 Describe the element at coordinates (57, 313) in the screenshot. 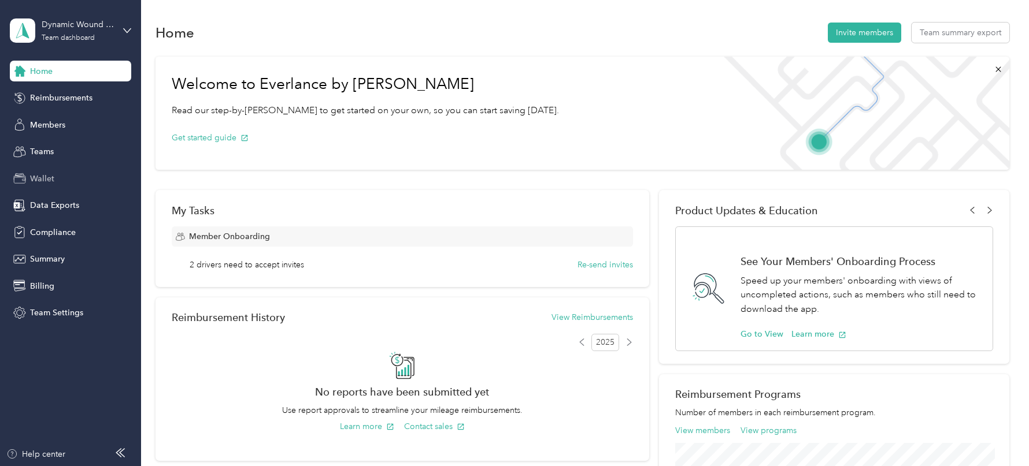

I see `span: Team Settings` at that location.